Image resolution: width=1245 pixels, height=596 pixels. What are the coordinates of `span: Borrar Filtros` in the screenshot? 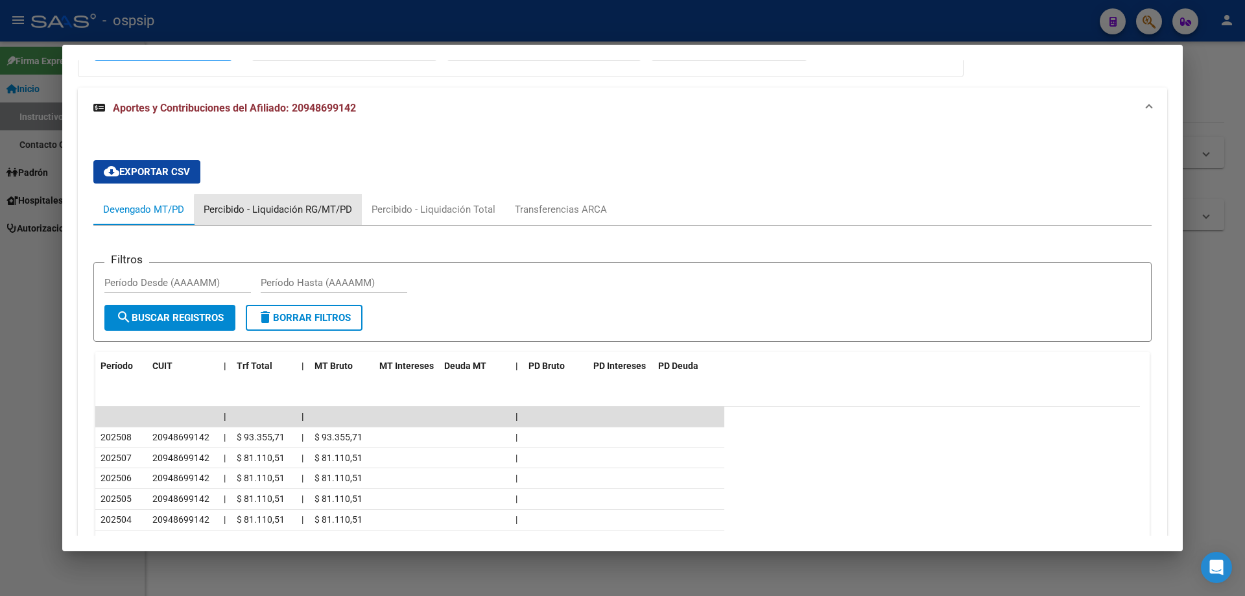 It's located at (304, 318).